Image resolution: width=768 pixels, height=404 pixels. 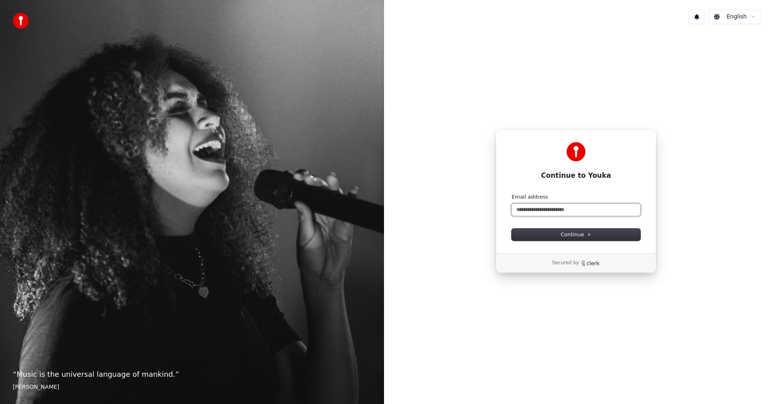 I want to click on p: “ Music is the universal language of mankind. ”, so click(x=192, y=374).